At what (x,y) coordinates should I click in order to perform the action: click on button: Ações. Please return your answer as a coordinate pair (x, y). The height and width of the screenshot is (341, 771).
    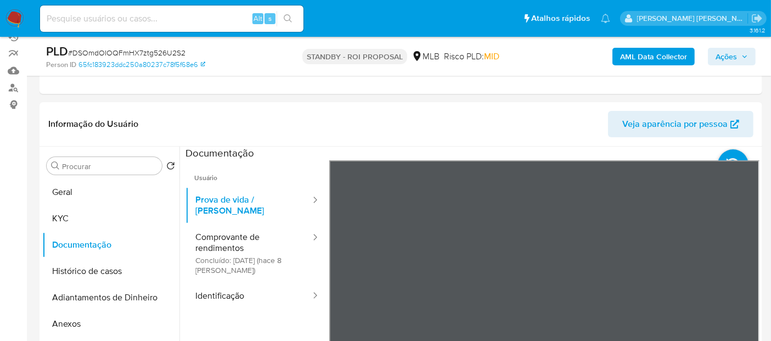
    Looking at the image, I should click on (731, 57).